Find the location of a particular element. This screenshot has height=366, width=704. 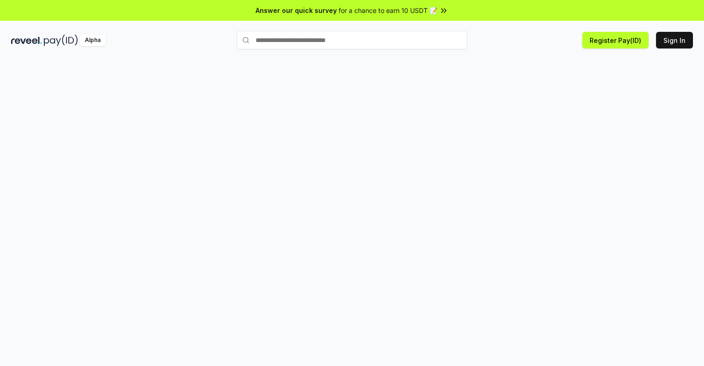

span: for a chance to earn 10 USDT 📝 is located at coordinates (388, 10).